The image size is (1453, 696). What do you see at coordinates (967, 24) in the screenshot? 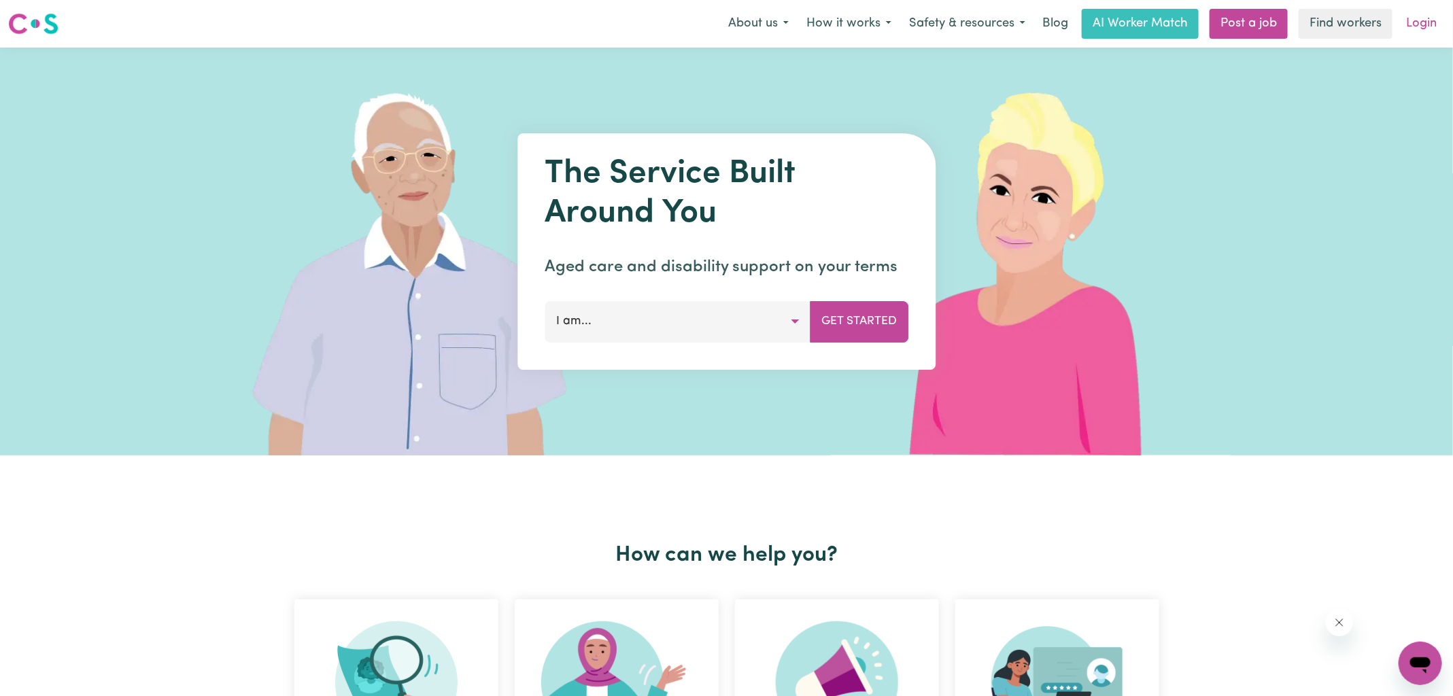
I see `button: Safety & resources` at bounding box center [967, 24].